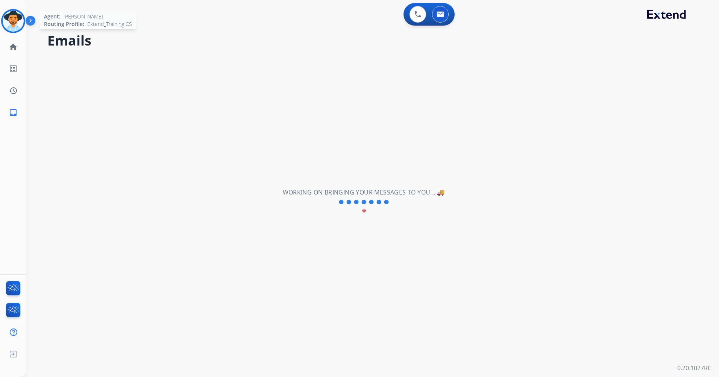  What do you see at coordinates (364, 211) in the screenshot?
I see `mat-icon: favorite` at bounding box center [364, 211].